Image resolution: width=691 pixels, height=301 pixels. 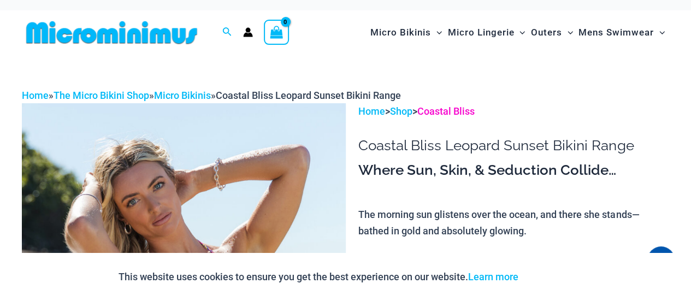 What do you see at coordinates (493, 276) in the screenshot?
I see `a: Learn more` at bounding box center [493, 276].